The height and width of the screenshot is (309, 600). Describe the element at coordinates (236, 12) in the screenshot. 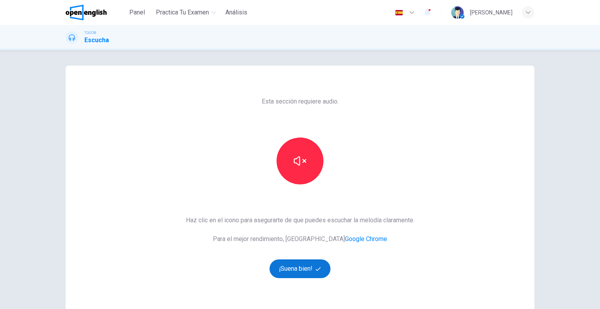

I see `span: Análisis` at that location.